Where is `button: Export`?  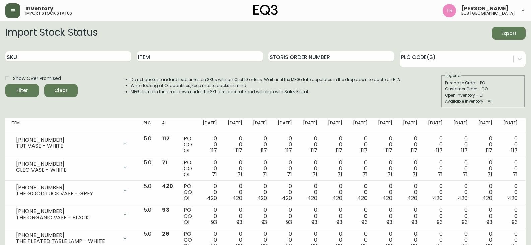
button: Export is located at coordinates (509, 33).